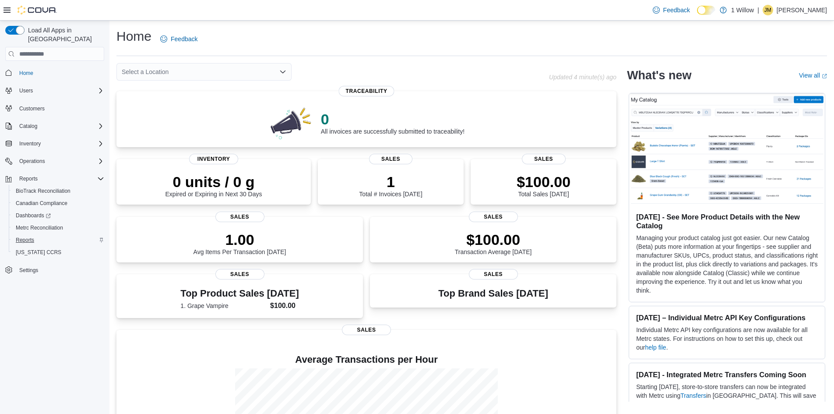 The width and height of the screenshot is (834, 414). I want to click on p: 1.00, so click(240, 240).